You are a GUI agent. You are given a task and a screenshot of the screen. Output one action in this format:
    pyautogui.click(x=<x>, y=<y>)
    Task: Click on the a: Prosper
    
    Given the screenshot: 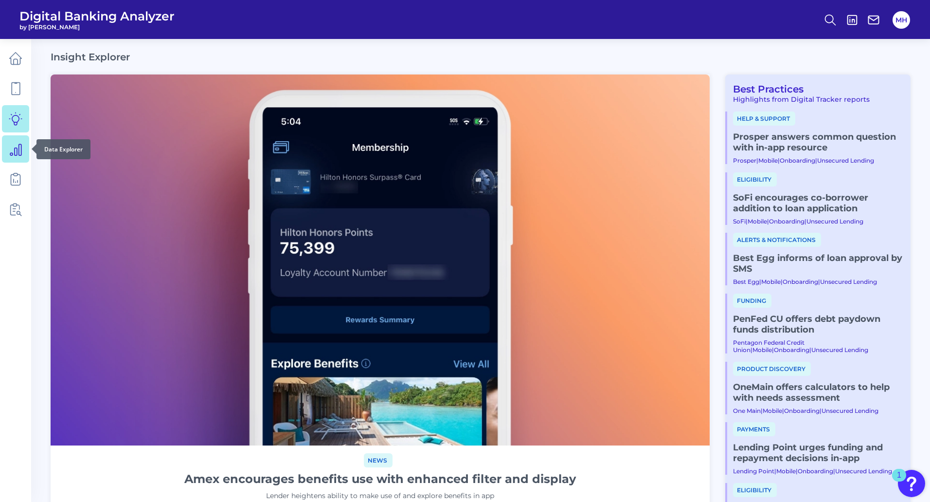 What is the action you would take?
    pyautogui.click(x=745, y=160)
    